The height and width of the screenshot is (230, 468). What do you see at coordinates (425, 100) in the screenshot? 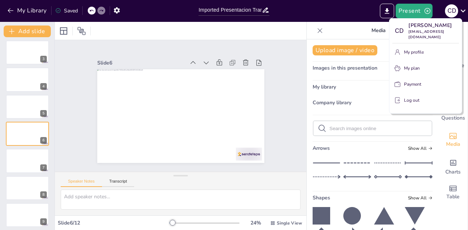
I see `button: Log out` at bounding box center [425, 100].